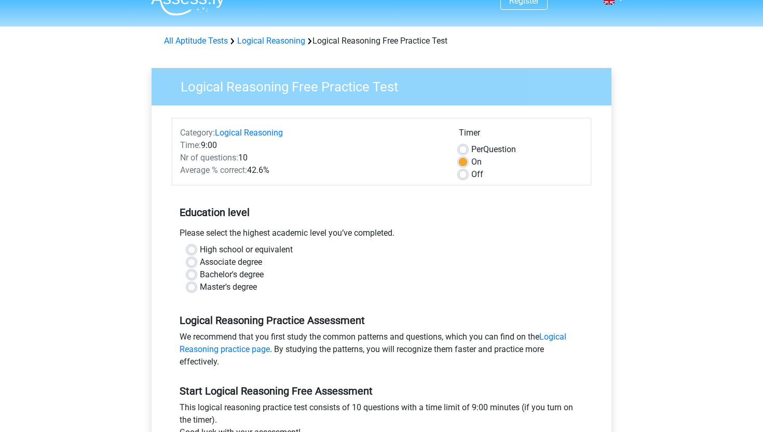 The image size is (763, 432). What do you see at coordinates (386, 85) in the screenshot?
I see `h3: Logical Reasoning Free Practice Test` at bounding box center [386, 85].